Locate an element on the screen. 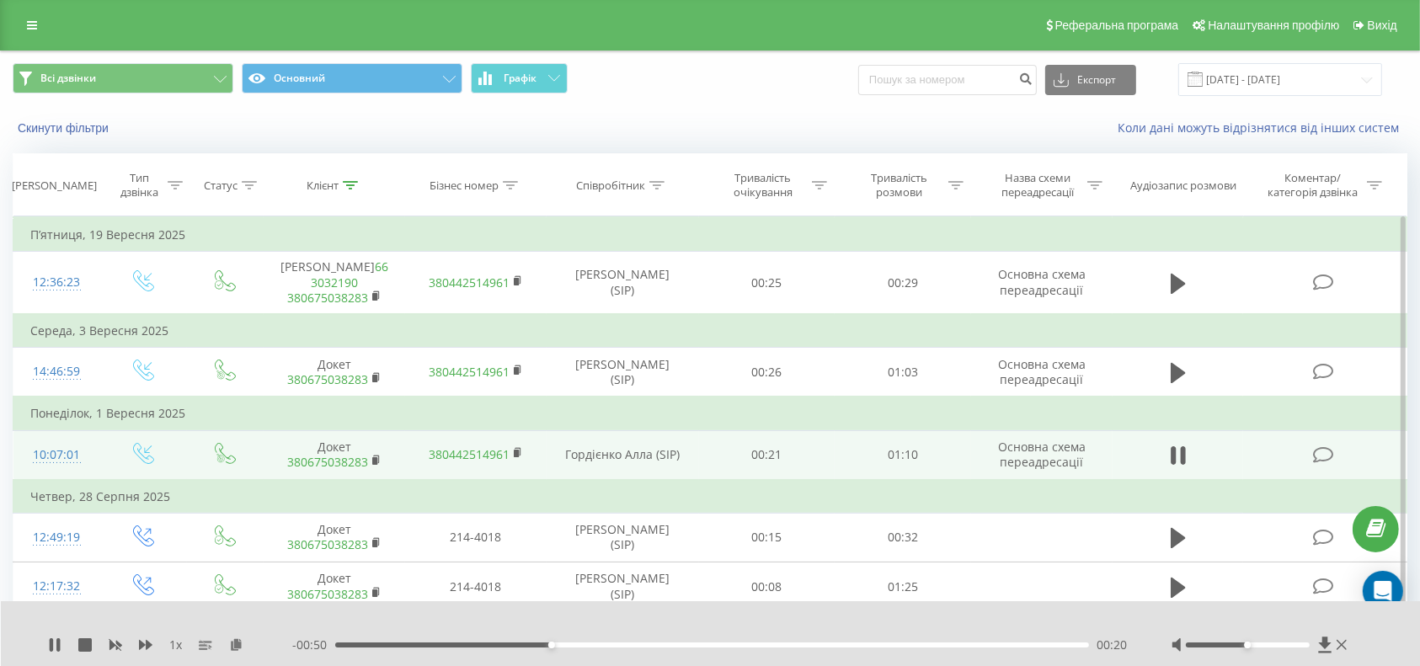 The height and width of the screenshot is (666, 1420). div: Коментар/категорія дзвінка is located at coordinates (1313, 185).